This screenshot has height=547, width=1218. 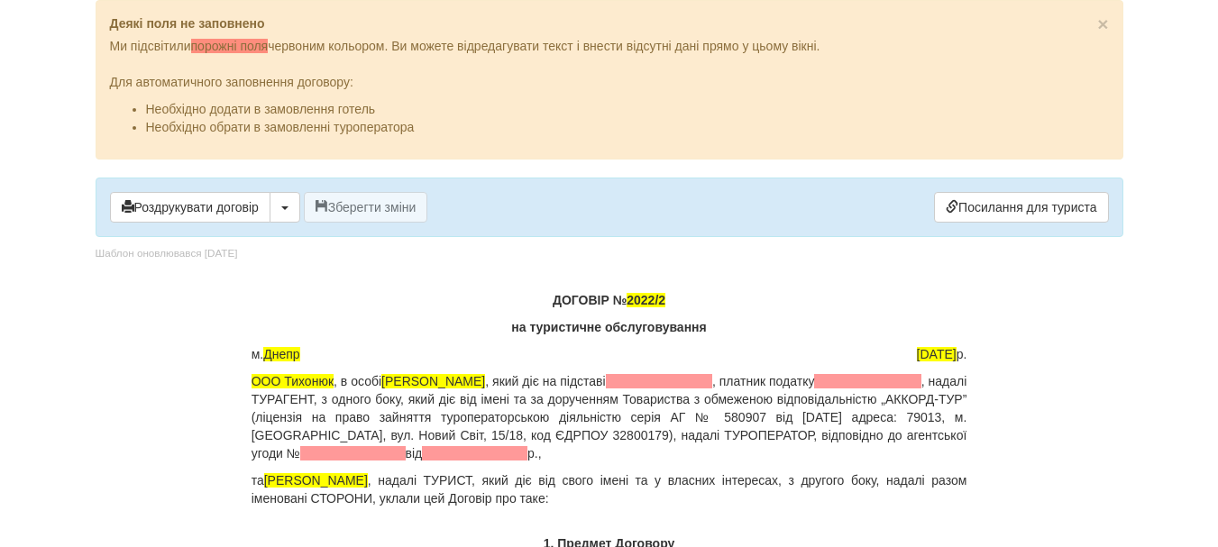 What do you see at coordinates (609, 300) in the screenshot?
I see `strong: ДОГОВІР №` at bounding box center [609, 300].